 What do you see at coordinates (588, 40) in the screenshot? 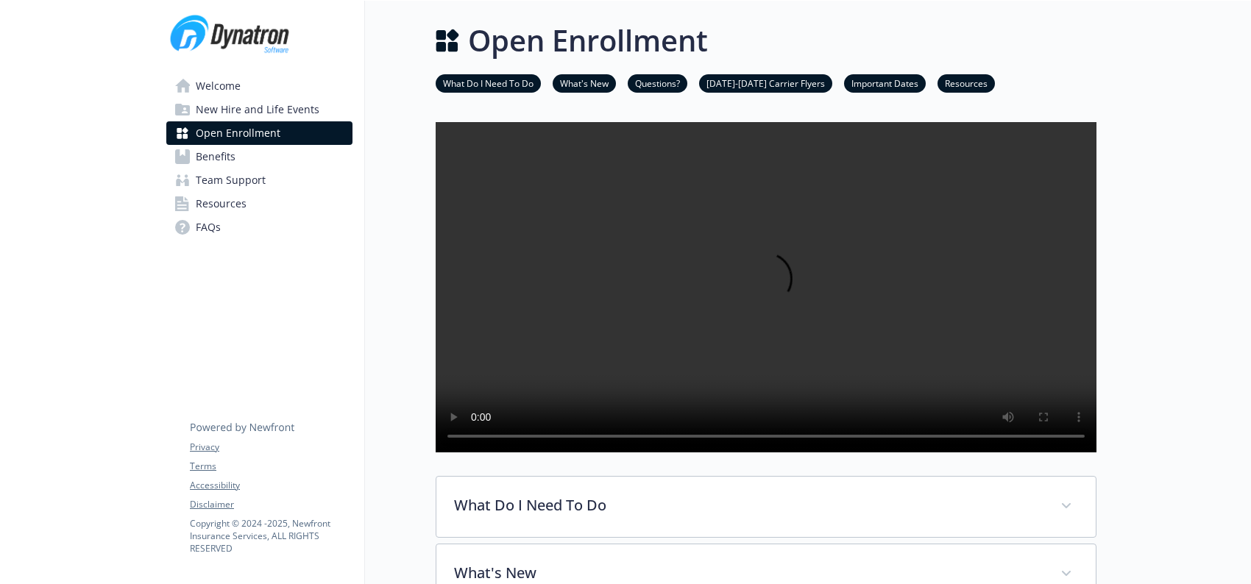
I see `h1: Open Enrollment` at bounding box center [588, 40].